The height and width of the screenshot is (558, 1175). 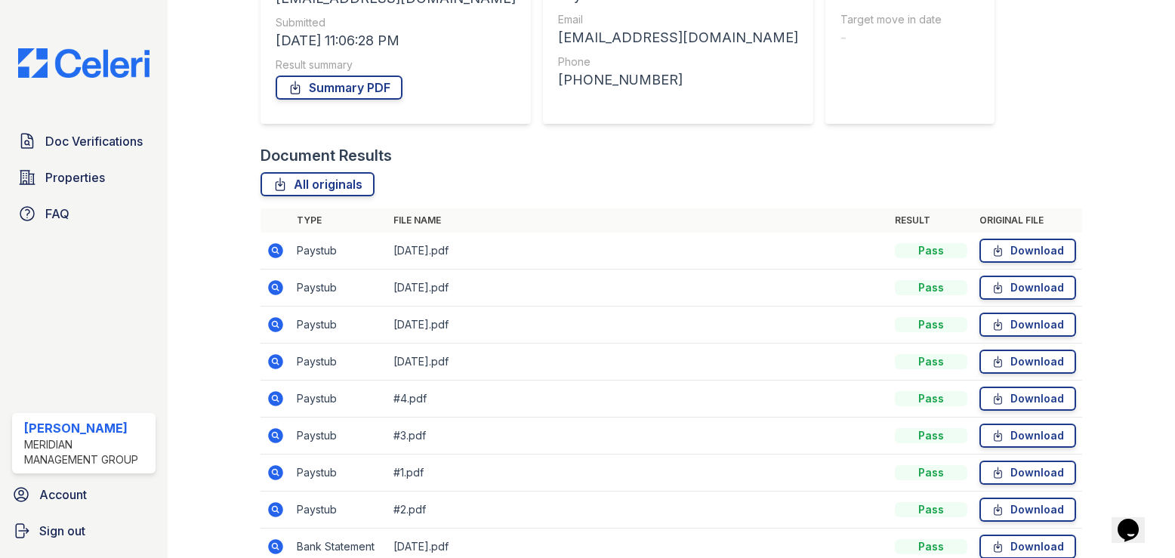 What do you see at coordinates (94, 141) in the screenshot?
I see `span: Doc Verifications` at bounding box center [94, 141].